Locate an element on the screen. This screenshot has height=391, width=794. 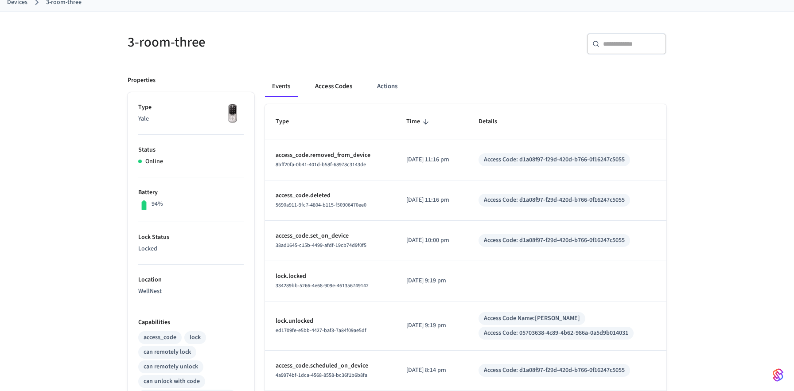
div: lock is located at coordinates (195, 337).